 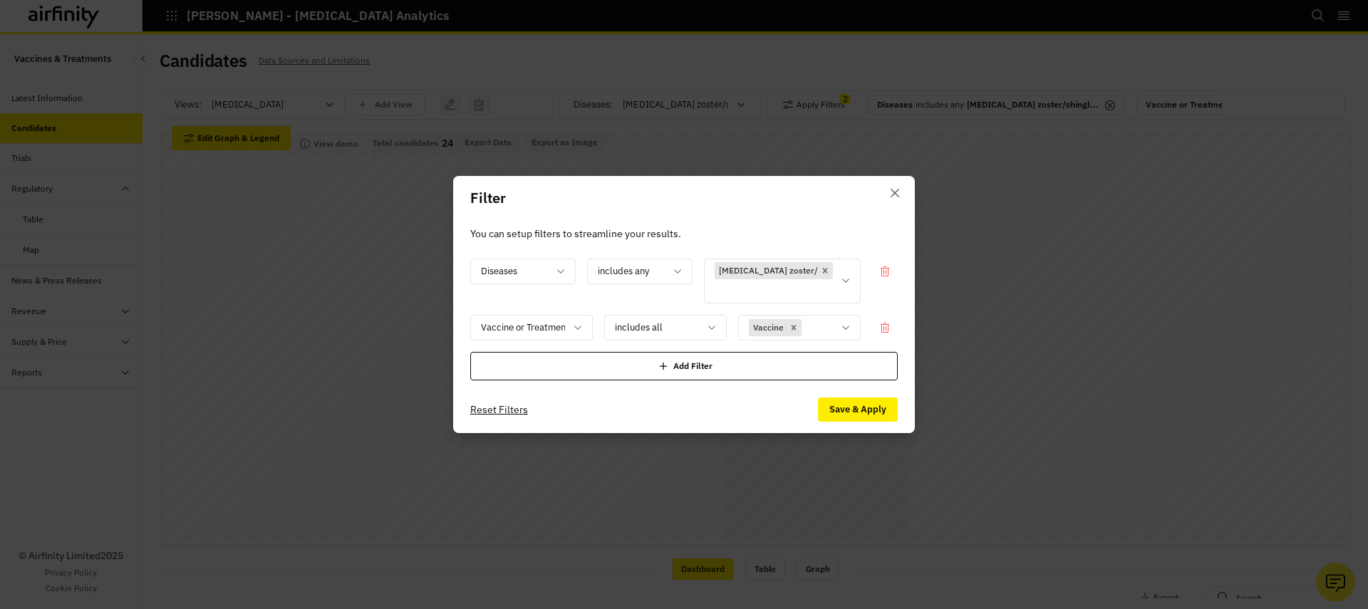 What do you see at coordinates (684, 366) in the screenshot?
I see `div: Add Filter` at bounding box center [684, 366].